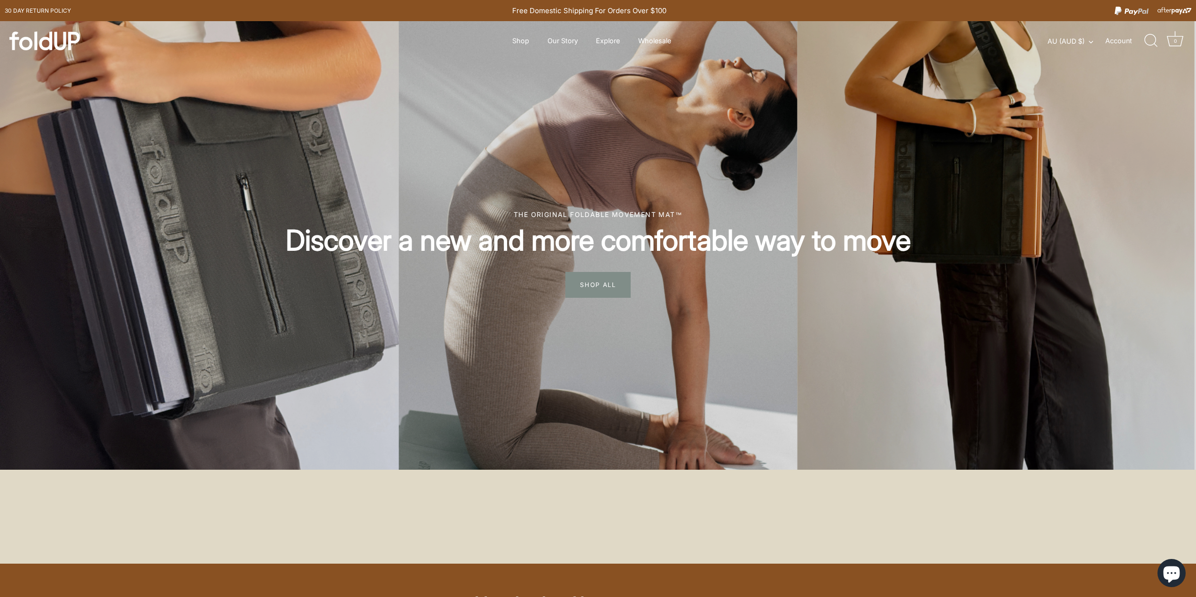 The image size is (1196, 597). What do you see at coordinates (521, 41) in the screenshot?
I see `a: Shop` at bounding box center [521, 41].